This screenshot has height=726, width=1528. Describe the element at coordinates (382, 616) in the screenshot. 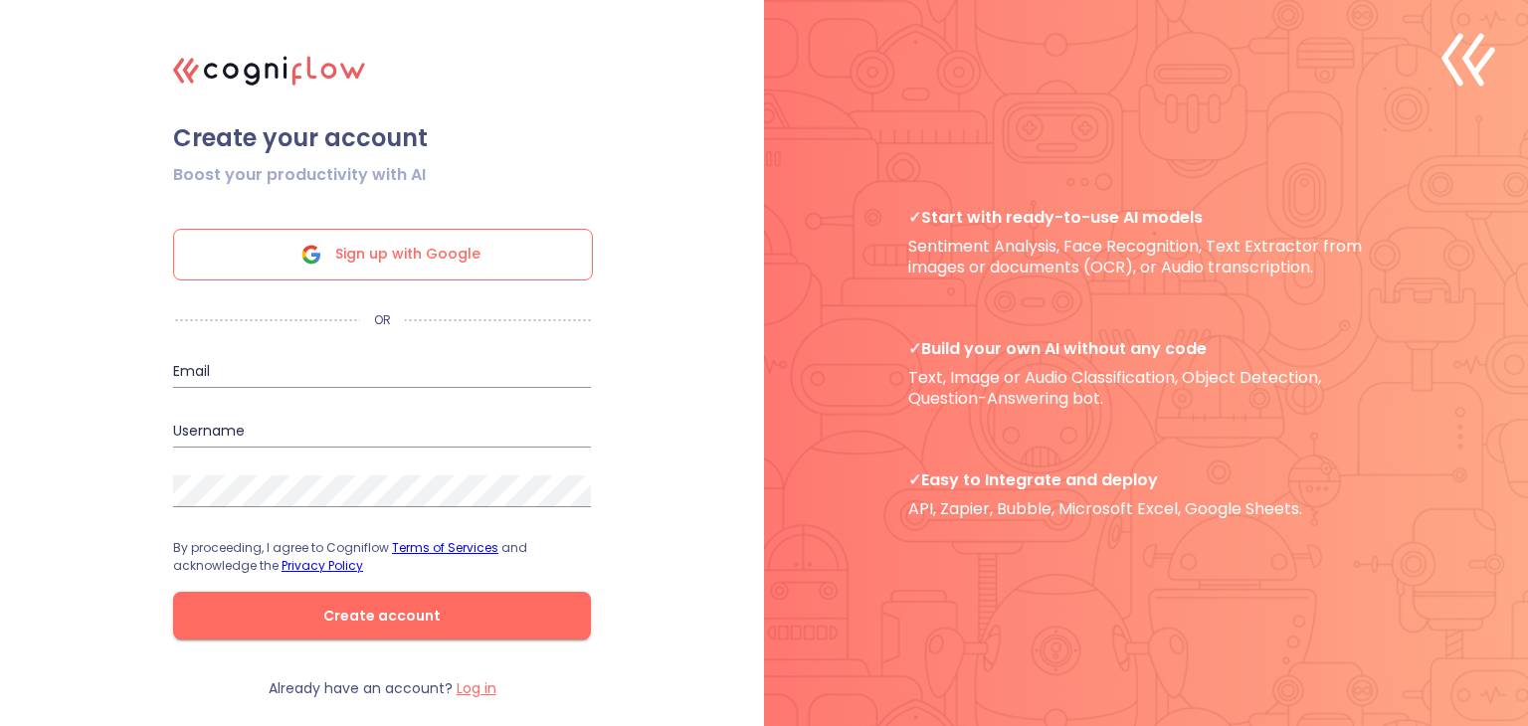

I see `button: Create account` at that location.